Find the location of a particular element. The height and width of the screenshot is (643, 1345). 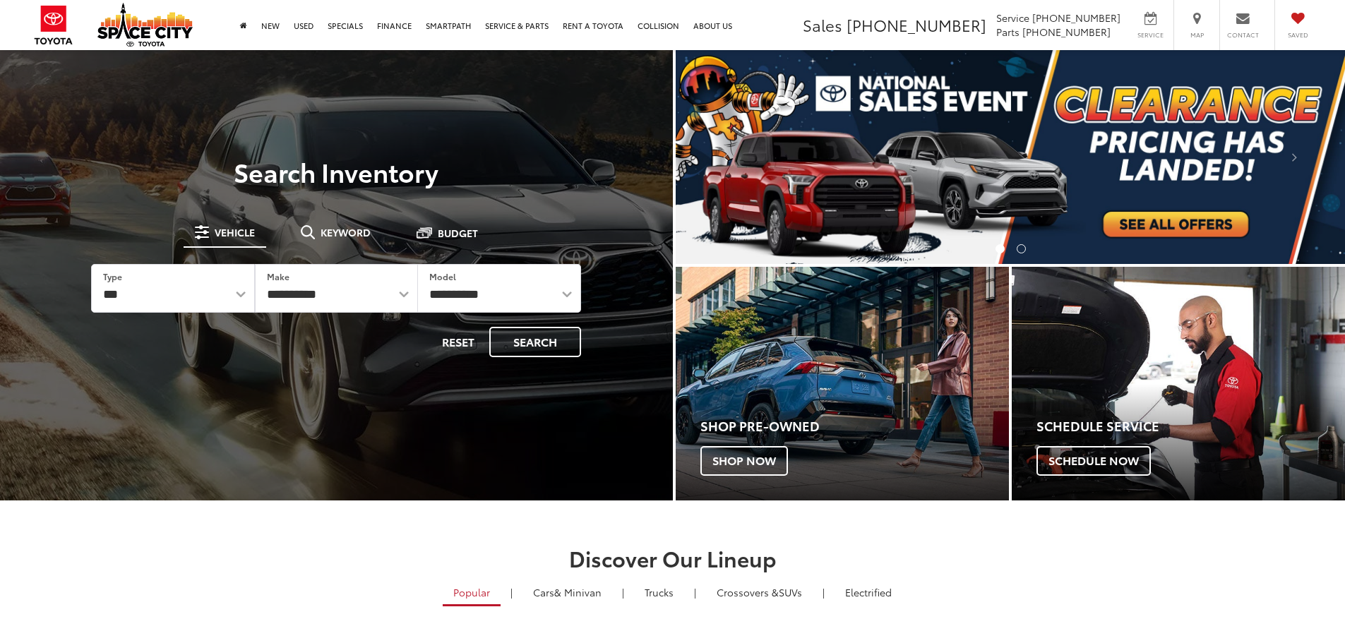

span: & Minivan is located at coordinates (577, 592).